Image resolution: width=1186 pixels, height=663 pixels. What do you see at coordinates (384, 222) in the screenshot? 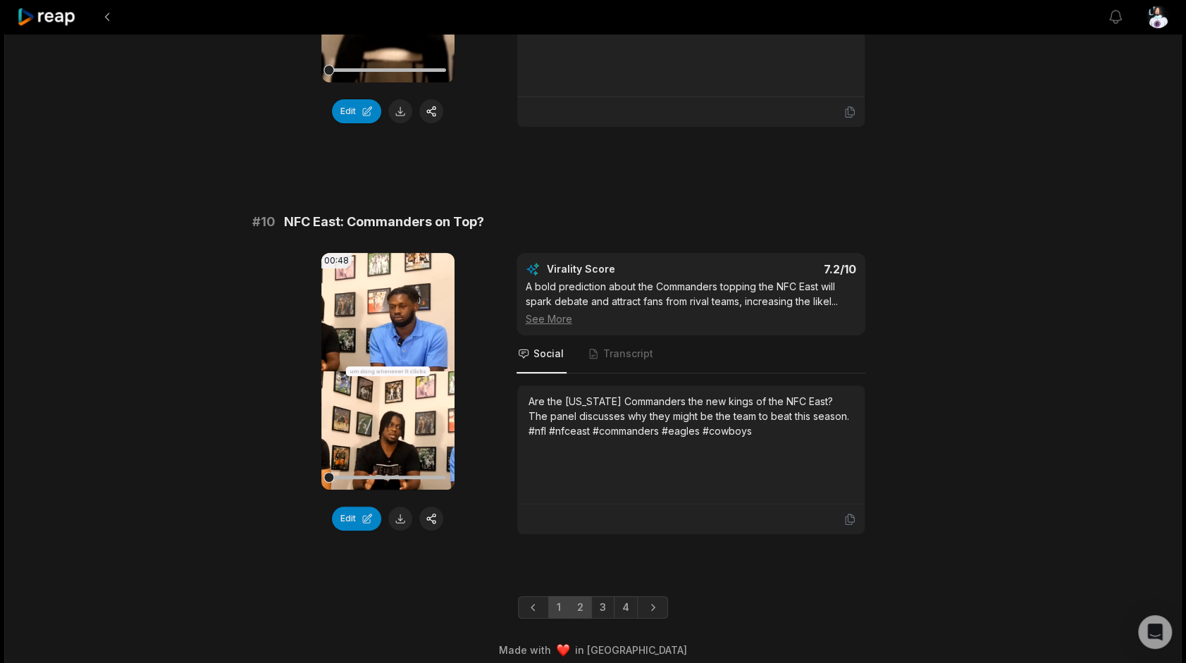
I see `span: NFC East: Commanders on Top?` at bounding box center [384, 222].